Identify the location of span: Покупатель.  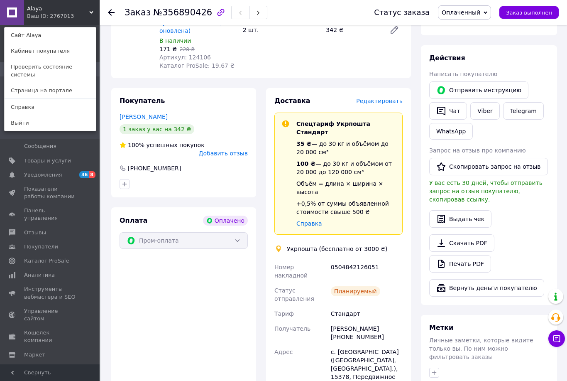
(142, 101).